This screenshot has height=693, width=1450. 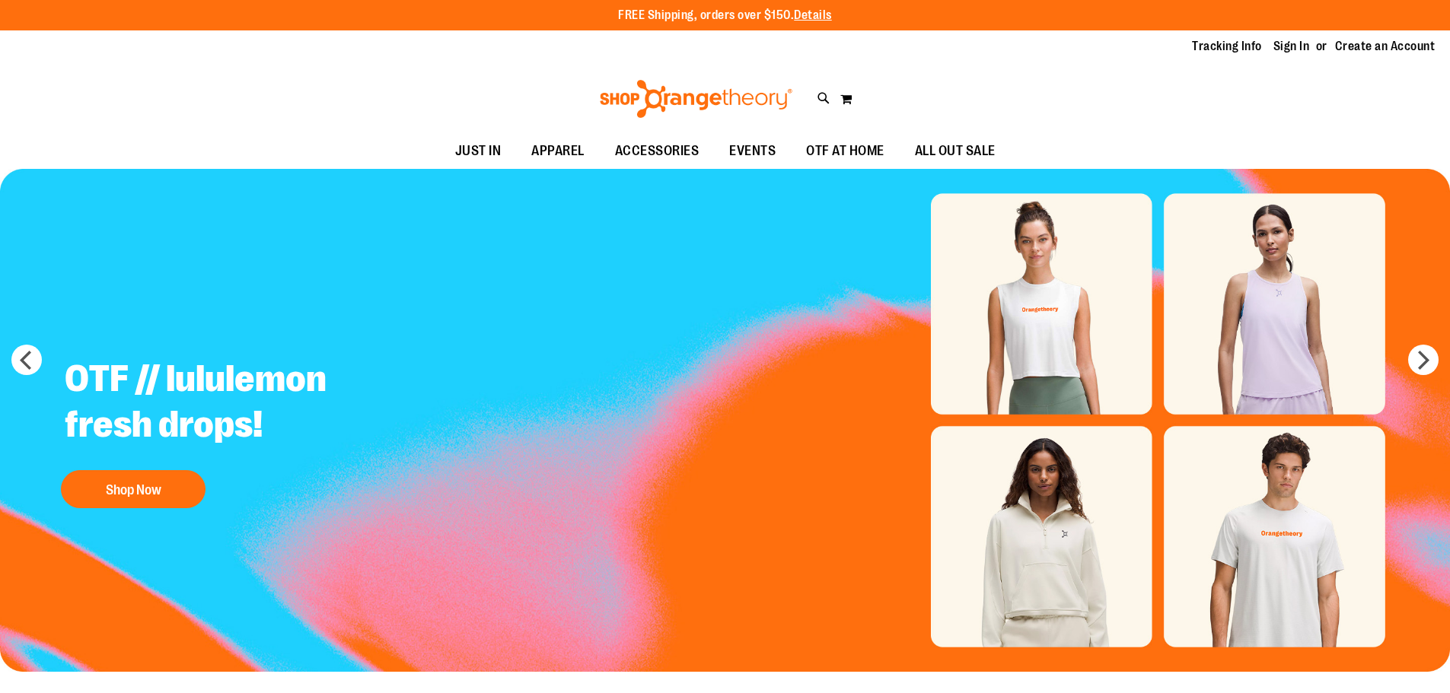 I want to click on a: Create an Account, so click(x=1385, y=46).